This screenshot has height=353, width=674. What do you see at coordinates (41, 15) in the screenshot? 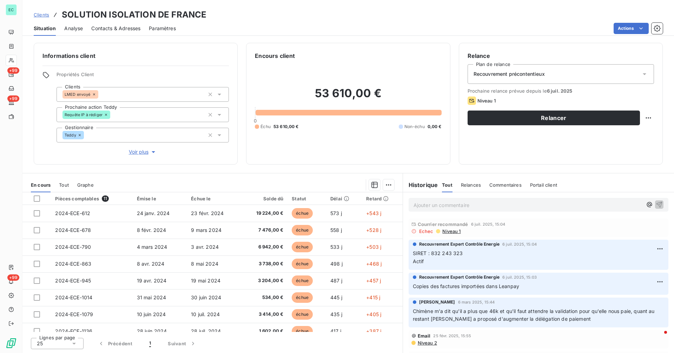
I see `a: Clients` at bounding box center [41, 15].